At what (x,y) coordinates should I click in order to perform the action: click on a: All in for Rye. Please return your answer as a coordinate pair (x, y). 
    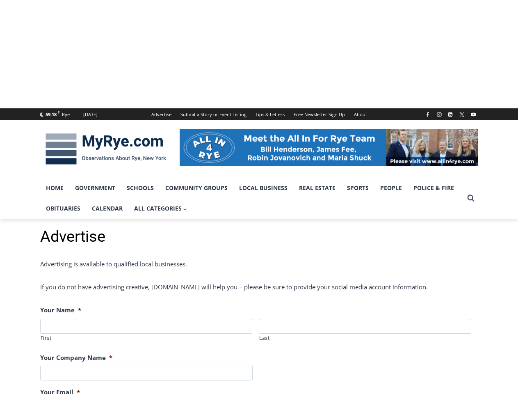
    Looking at the image, I should click on (329, 148).